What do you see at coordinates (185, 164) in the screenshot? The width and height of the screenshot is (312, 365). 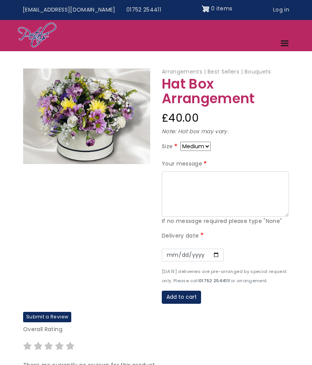 I see `label: Your message` at bounding box center [185, 164].